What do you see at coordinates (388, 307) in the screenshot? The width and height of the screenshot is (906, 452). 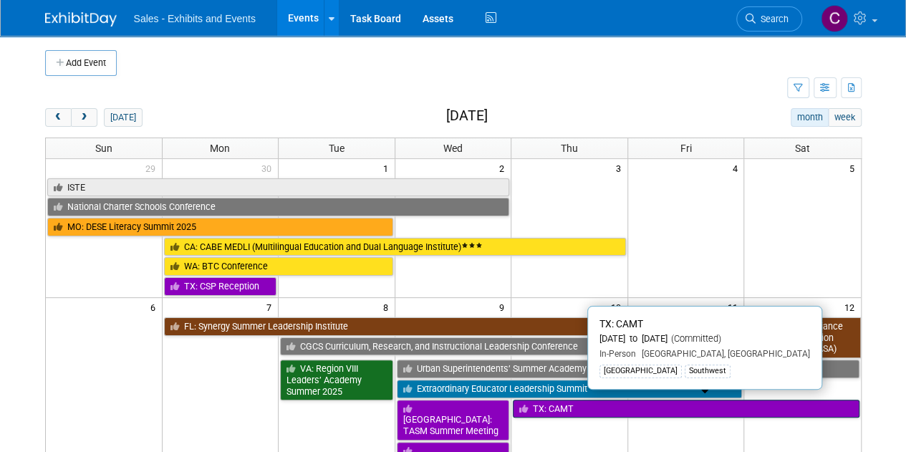 I see `span: 8` at bounding box center [388, 307].